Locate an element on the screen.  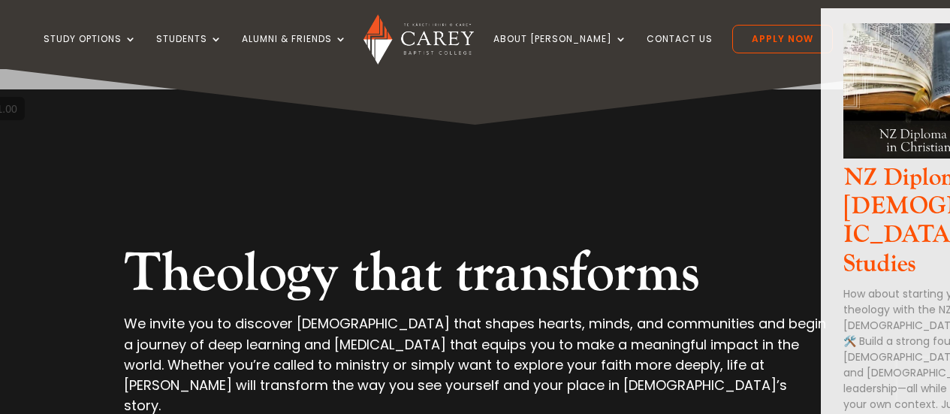
a: Study Options is located at coordinates (90, 51).